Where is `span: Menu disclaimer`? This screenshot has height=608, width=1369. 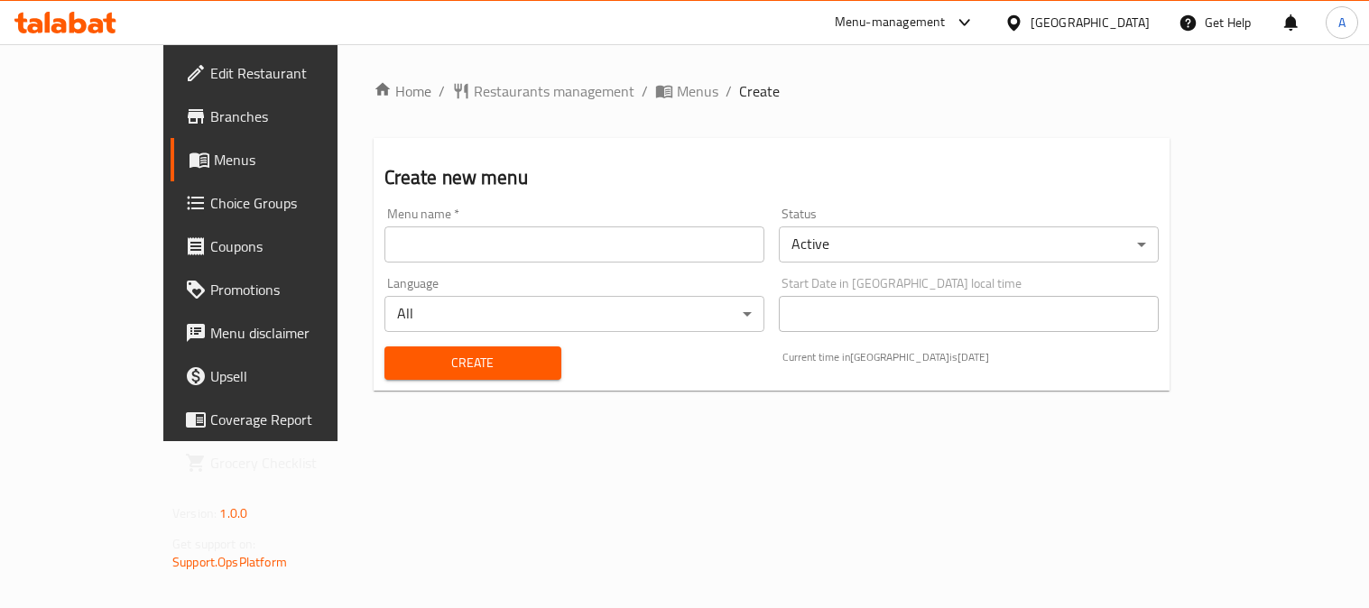
span: Menu disclaimer is located at coordinates (293, 333).